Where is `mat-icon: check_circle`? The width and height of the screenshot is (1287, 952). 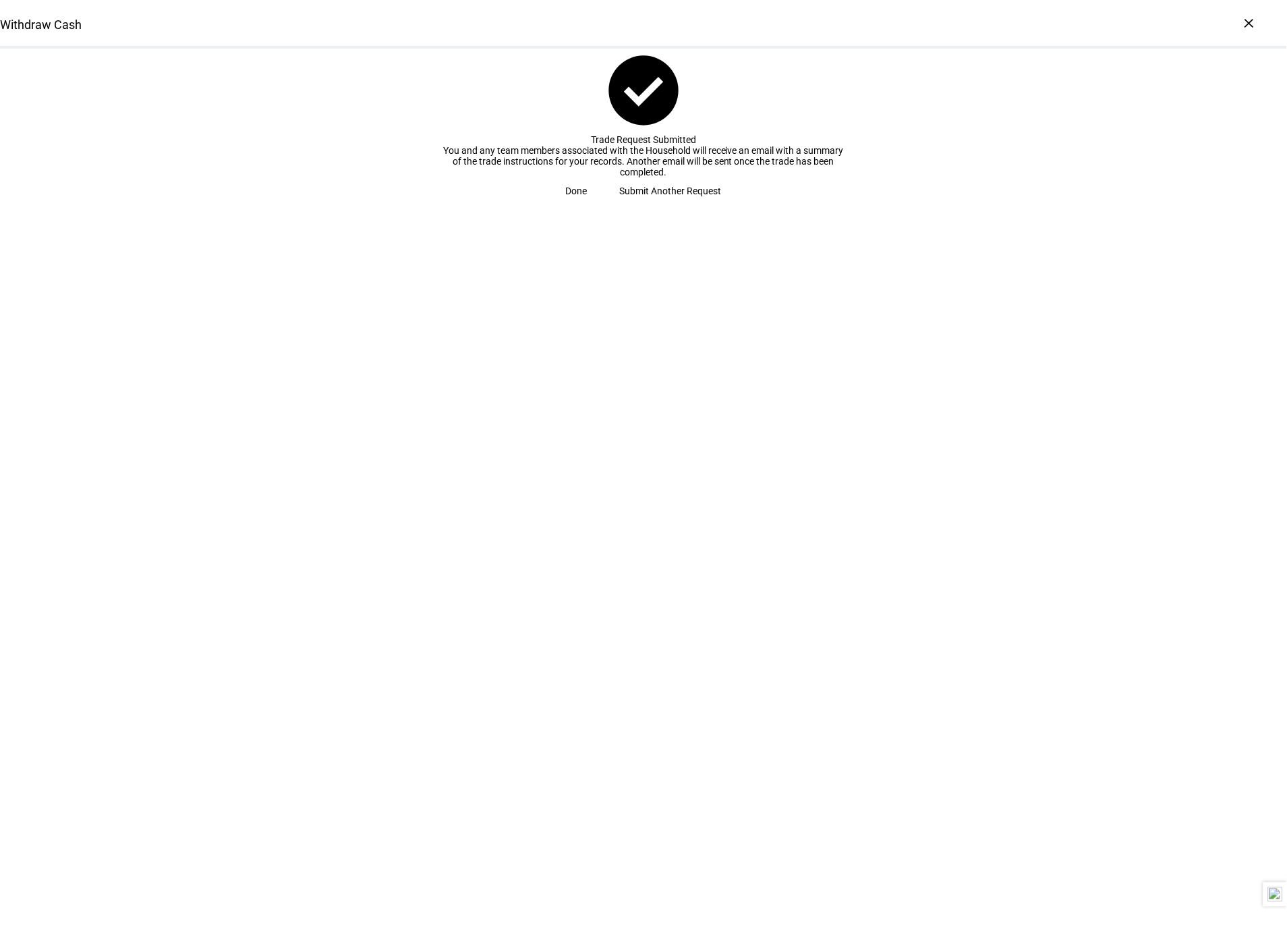 mat-icon: check_circle is located at coordinates (644, 91).